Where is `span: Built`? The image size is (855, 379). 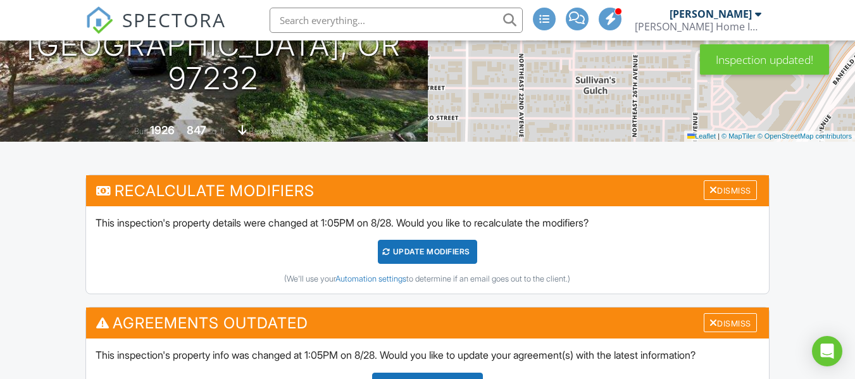 span: Built is located at coordinates (141, 131).